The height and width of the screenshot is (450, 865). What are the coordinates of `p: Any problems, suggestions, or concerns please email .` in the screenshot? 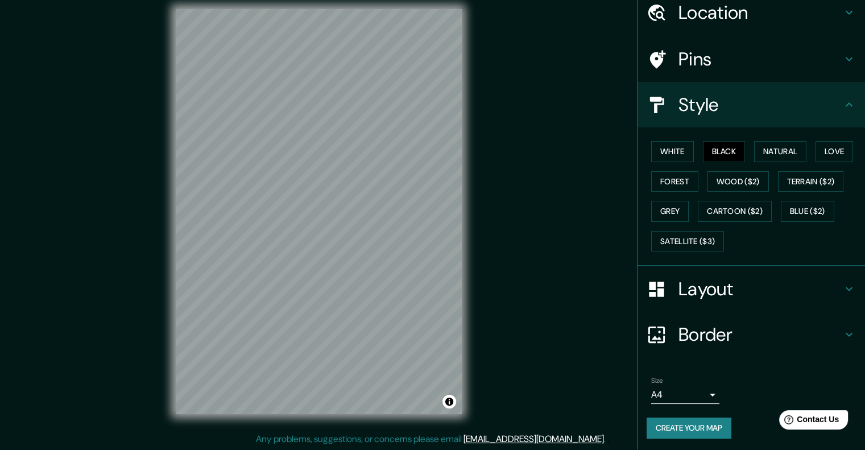 It's located at (431, 439).